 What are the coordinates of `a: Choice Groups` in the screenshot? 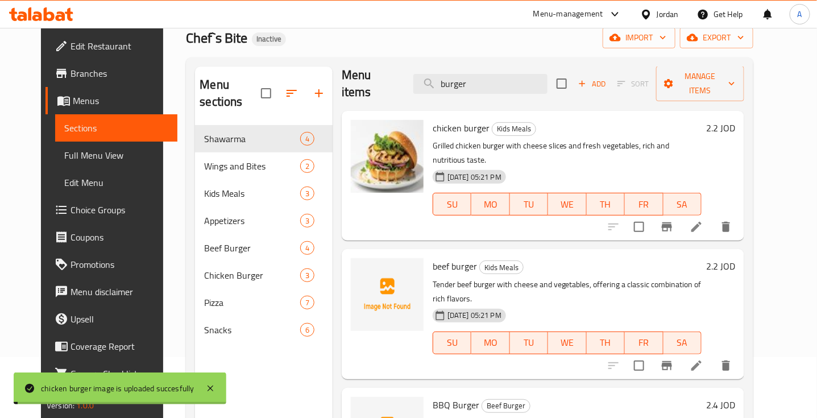 It's located at (111, 210).